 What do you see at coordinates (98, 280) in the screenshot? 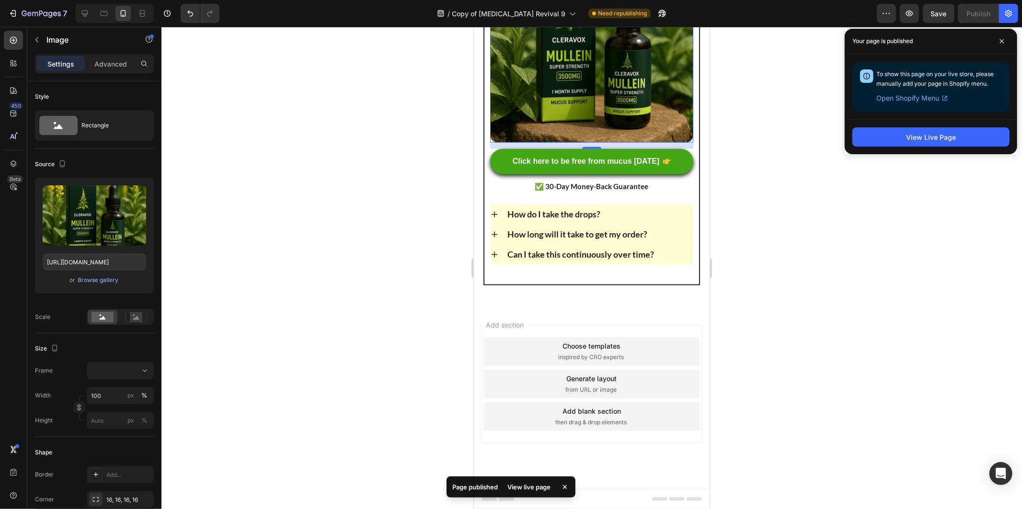
I see `div: Browse gallery` at bounding box center [98, 280].